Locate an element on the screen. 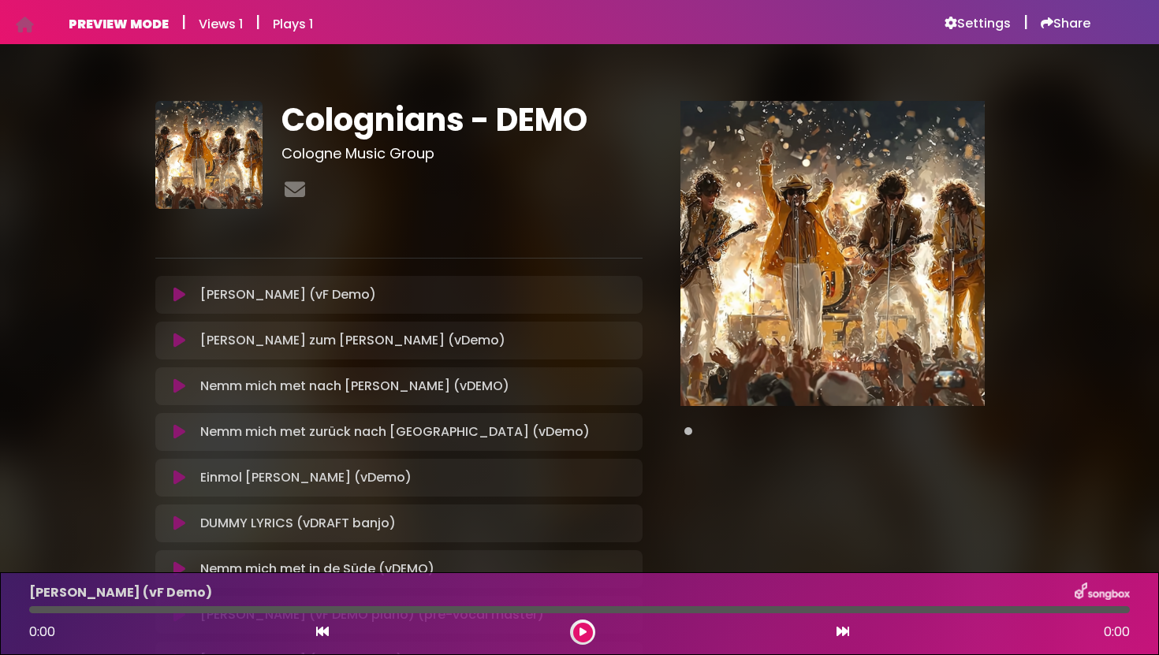  h6: PREVIEW MODE is located at coordinates (118, 24).